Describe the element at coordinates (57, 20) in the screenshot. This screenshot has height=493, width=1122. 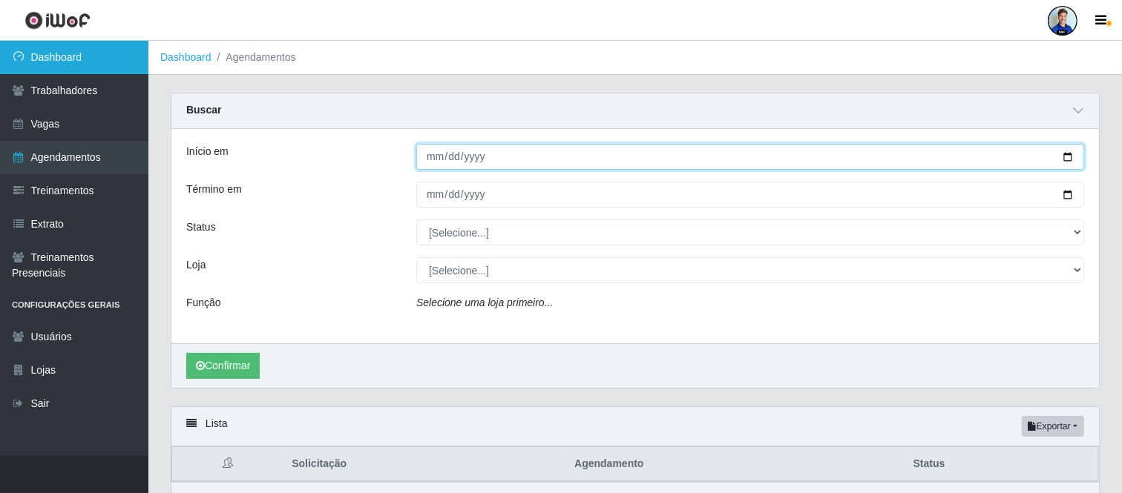
I see `img: CoreUI Logo` at that location.